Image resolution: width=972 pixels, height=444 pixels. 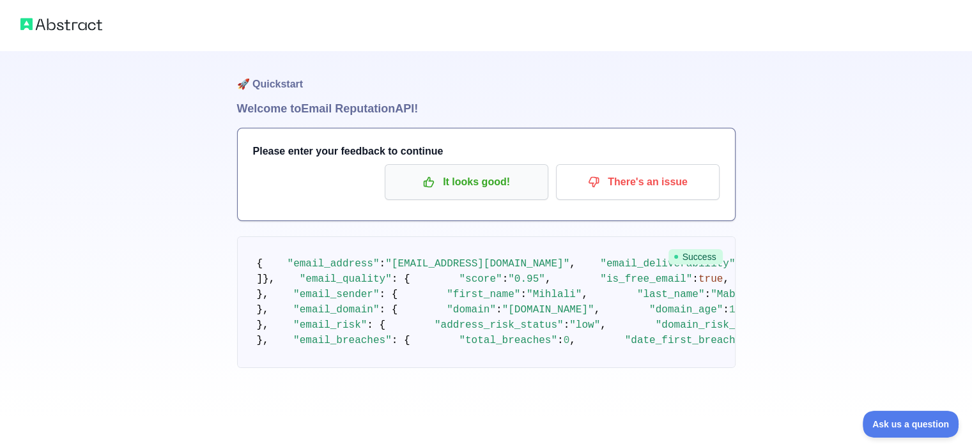 I want to click on span: "domain", so click(x=471, y=310).